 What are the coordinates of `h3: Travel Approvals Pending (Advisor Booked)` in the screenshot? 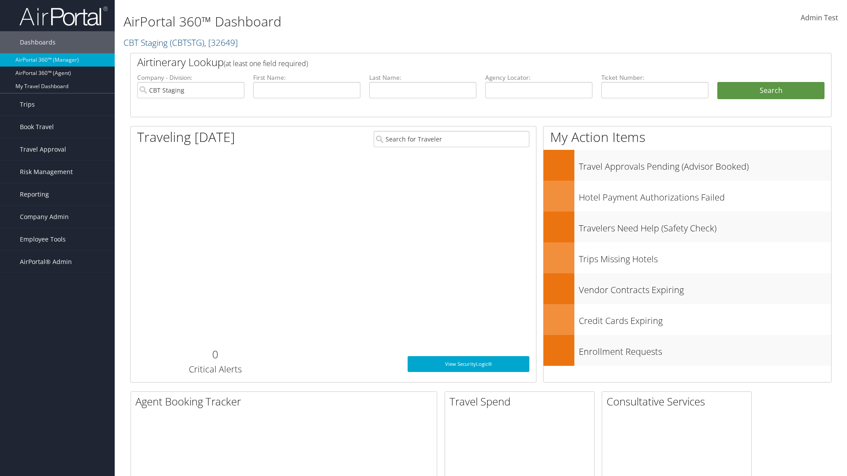 It's located at (705, 165).